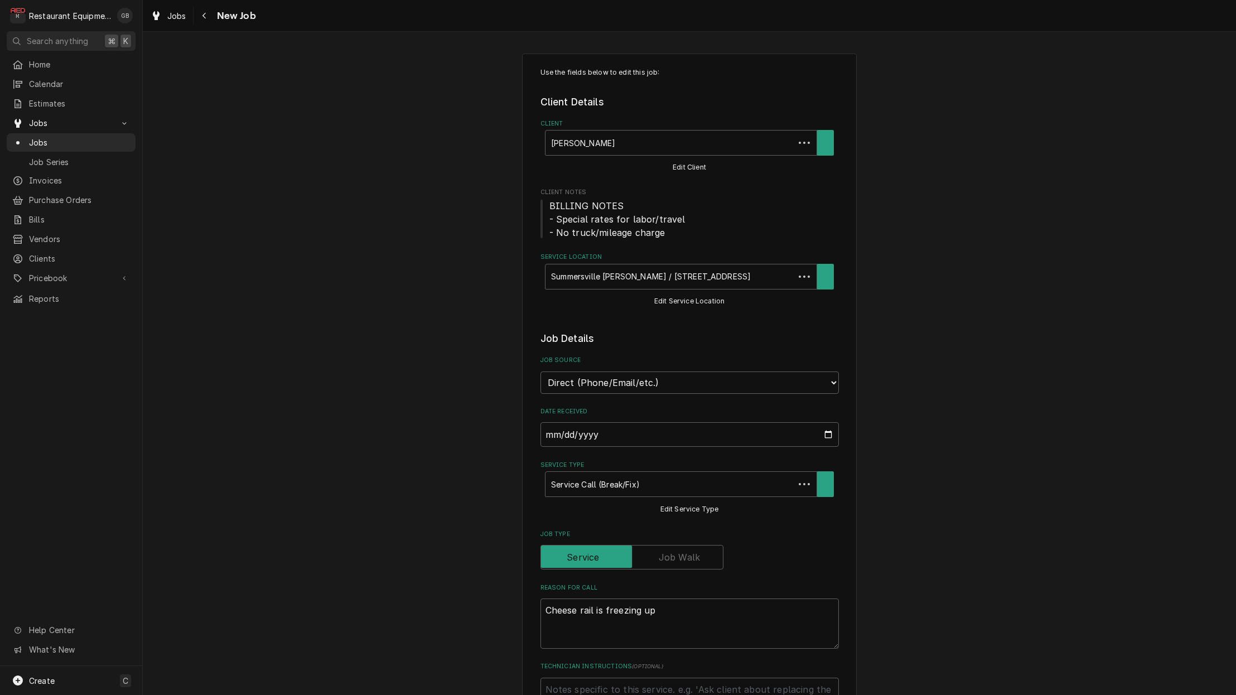 The width and height of the screenshot is (1236, 695). What do you see at coordinates (689, 339) in the screenshot?
I see `legend: Job Details` at bounding box center [689, 339].